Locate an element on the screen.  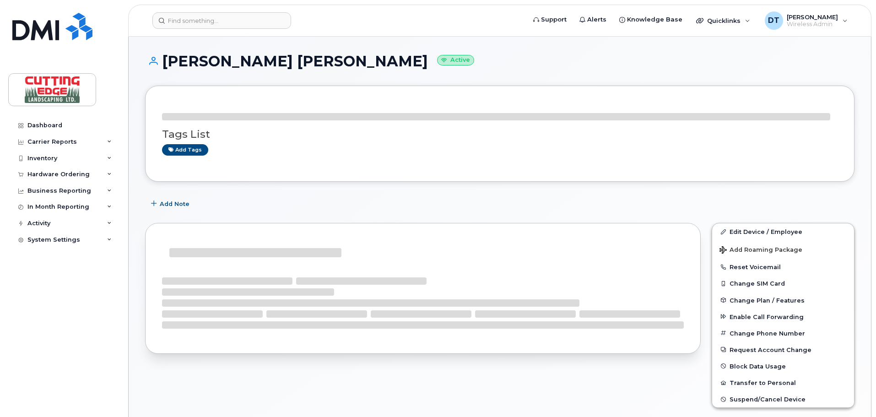
button: Request Account Change is located at coordinates (783, 350).